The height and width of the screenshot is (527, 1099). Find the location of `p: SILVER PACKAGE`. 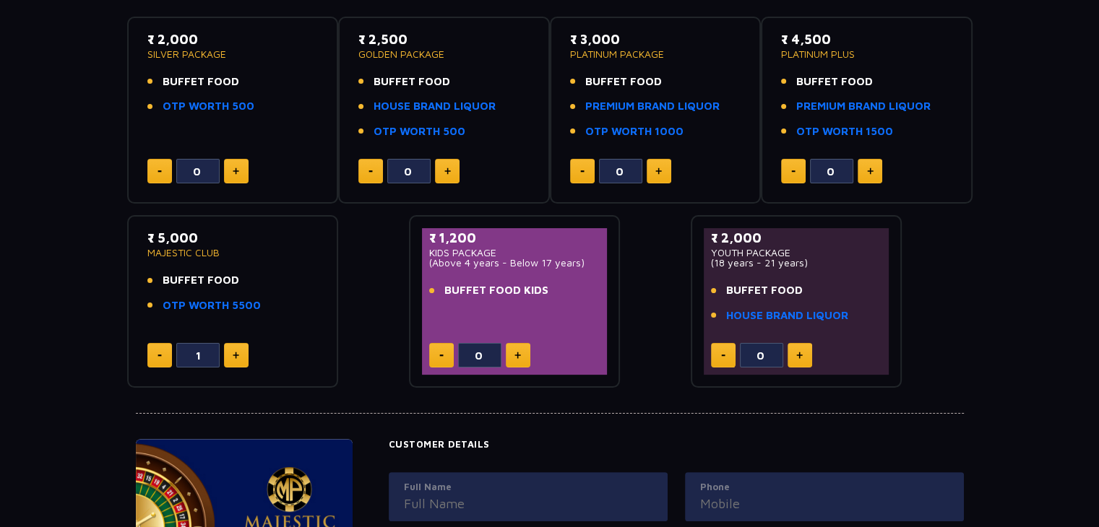

p: SILVER PACKAGE is located at coordinates (233, 54).